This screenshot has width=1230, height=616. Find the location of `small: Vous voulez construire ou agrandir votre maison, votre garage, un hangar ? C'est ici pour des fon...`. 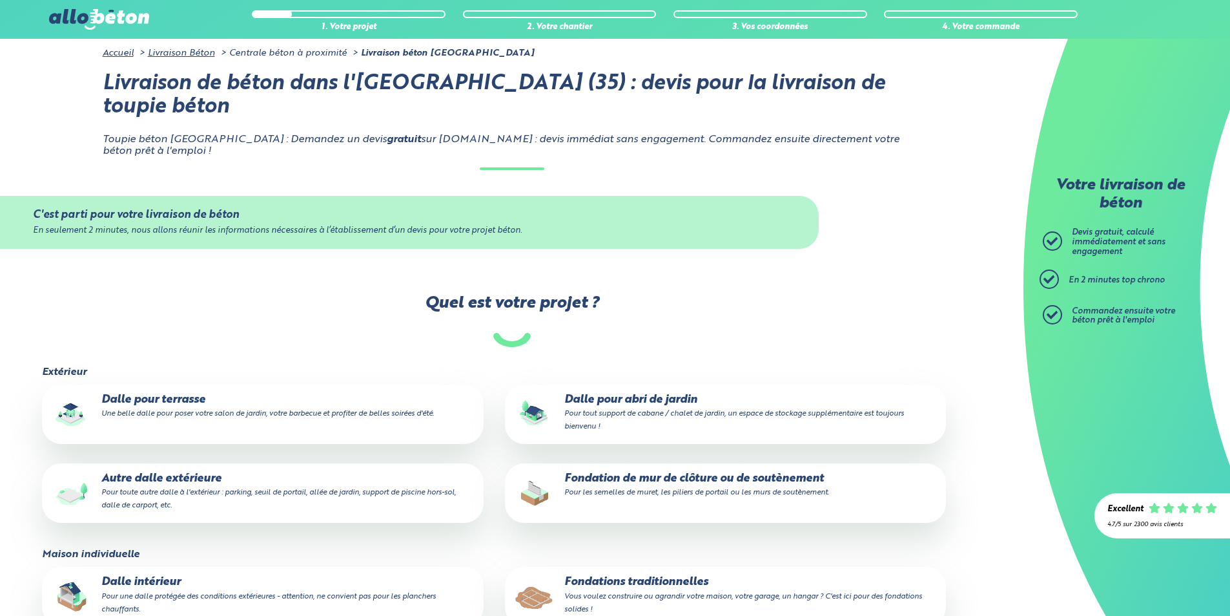

small: Vous voulez construire ou agrandir votre maison, votre garage, un hangar ? C'est ici pour des fon... is located at coordinates (743, 603).